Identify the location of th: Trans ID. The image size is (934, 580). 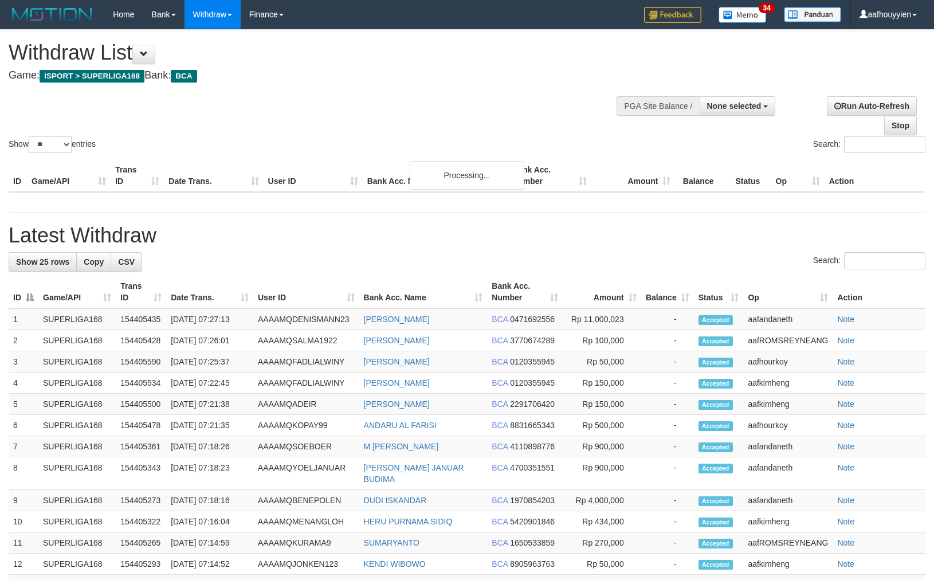
(137, 175).